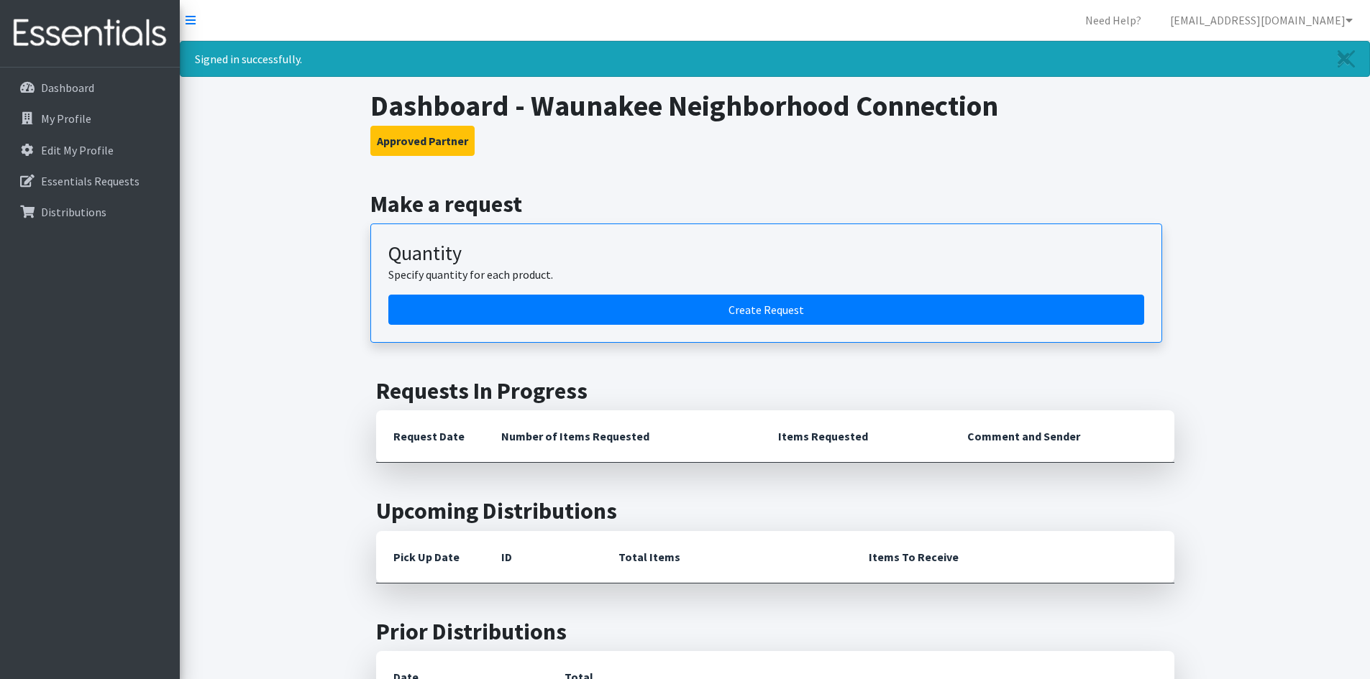 This screenshot has width=1370, height=679. Describe the element at coordinates (430, 557) in the screenshot. I see `th: Pick Up Date` at that location.